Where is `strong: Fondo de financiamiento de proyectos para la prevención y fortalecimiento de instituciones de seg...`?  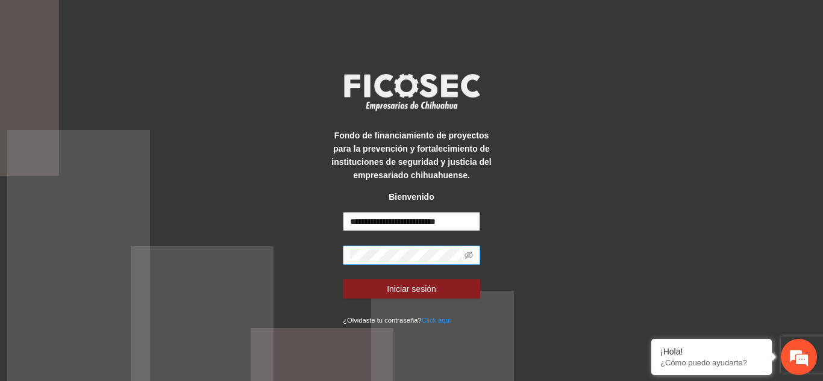
strong: Fondo de financiamiento de proyectos para la prevención y fortalecimiento de instituciones de seg... is located at coordinates (411, 155).